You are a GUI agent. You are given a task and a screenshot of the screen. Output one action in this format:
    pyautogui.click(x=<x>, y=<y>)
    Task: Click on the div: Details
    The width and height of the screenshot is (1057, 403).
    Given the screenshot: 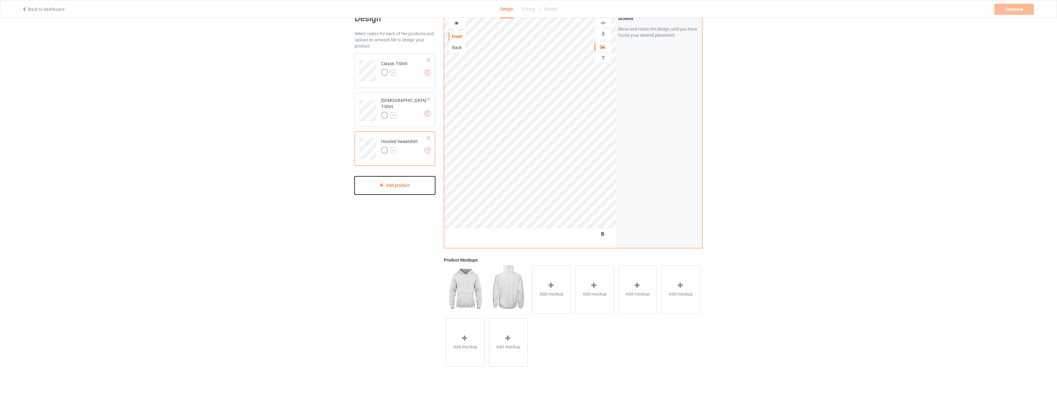 What is the action you would take?
    pyautogui.click(x=550, y=9)
    